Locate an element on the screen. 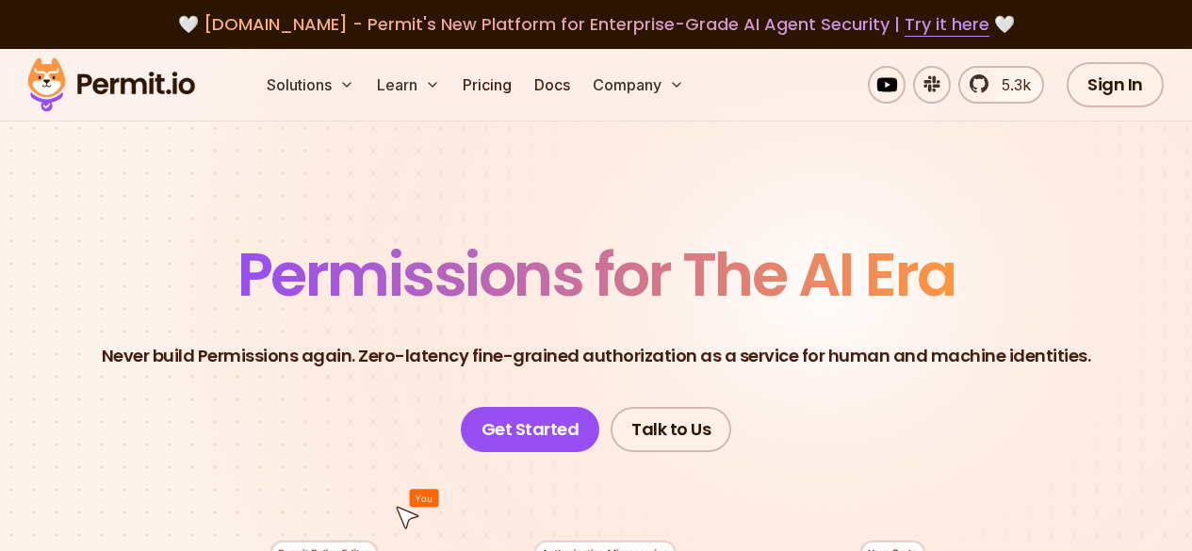 Image resolution: width=1192 pixels, height=551 pixels. a: Docs is located at coordinates (552, 85).